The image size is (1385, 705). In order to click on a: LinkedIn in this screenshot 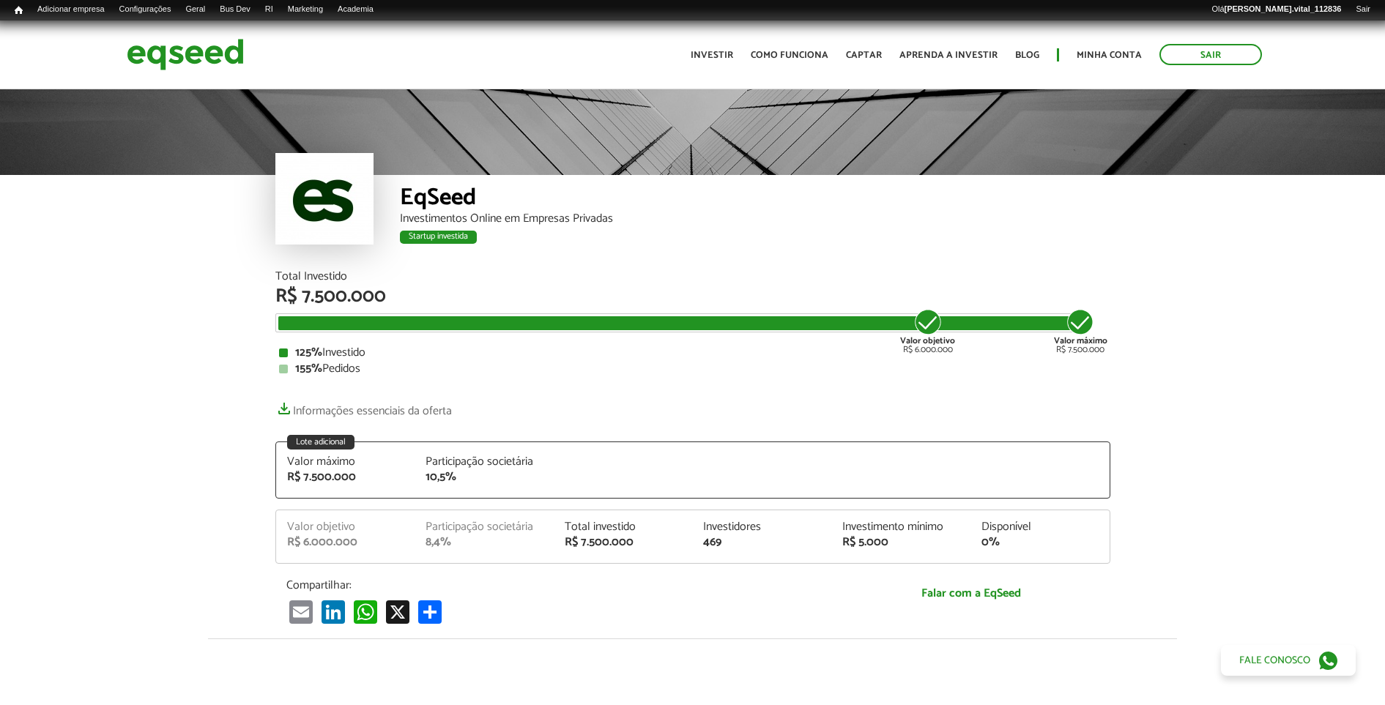, I will do `click(333, 611)`.